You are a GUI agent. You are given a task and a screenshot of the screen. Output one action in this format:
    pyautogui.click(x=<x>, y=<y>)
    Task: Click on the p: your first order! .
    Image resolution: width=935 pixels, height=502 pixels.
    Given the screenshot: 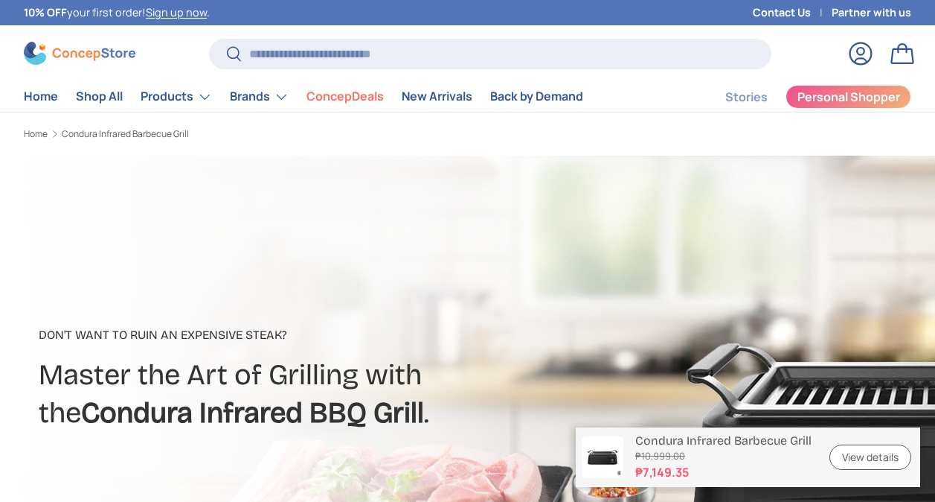 What is the action you would take?
    pyautogui.click(x=117, y=13)
    